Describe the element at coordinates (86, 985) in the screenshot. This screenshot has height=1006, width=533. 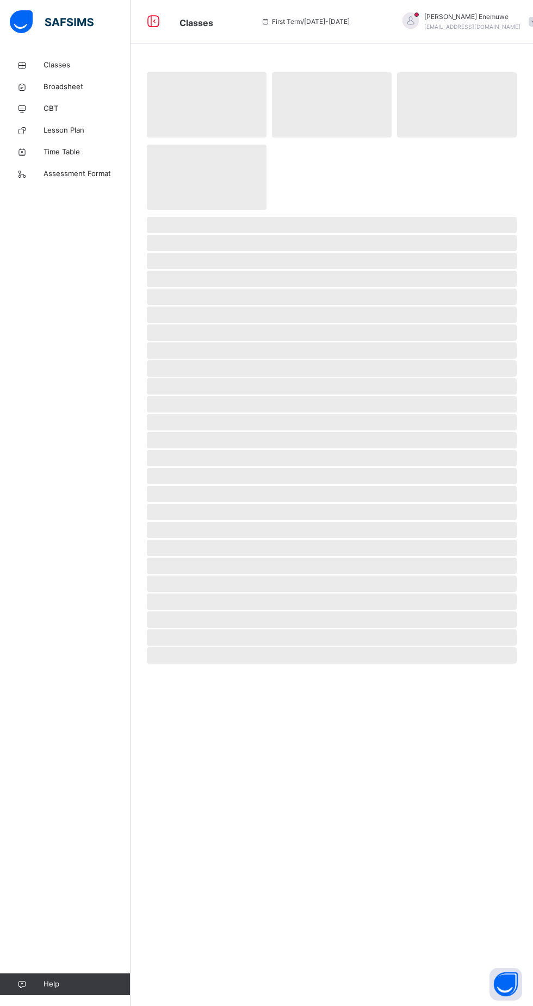
I see `span: Help` at that location.